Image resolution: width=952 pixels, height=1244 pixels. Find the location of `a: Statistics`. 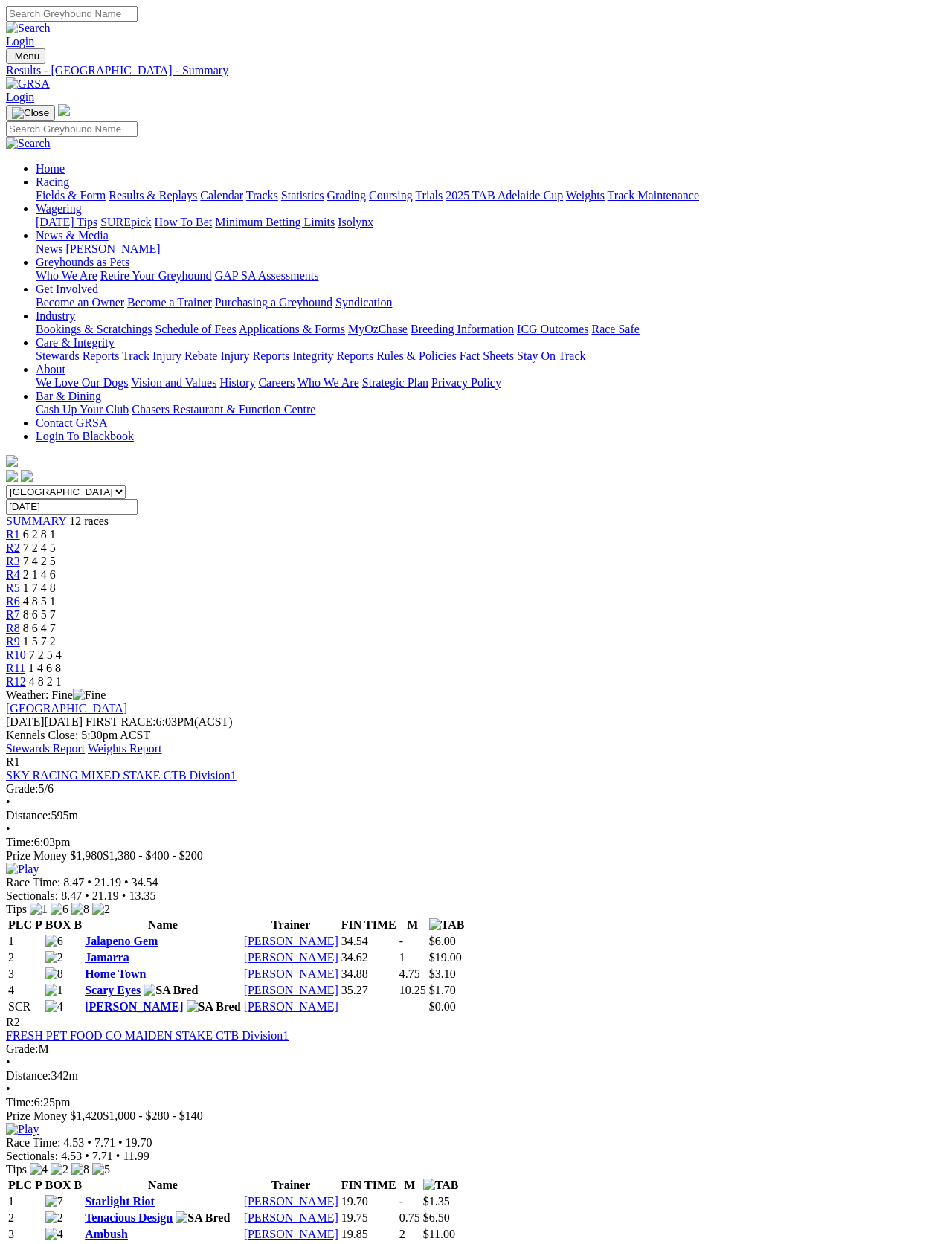

a: Statistics is located at coordinates (303, 194).